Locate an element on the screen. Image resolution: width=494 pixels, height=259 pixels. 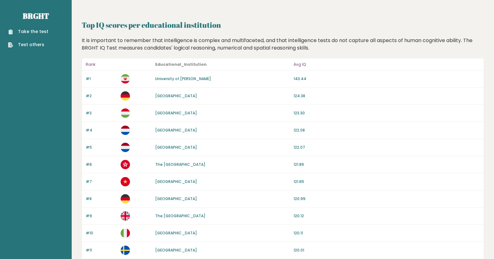
p: #2 is located at coordinates (101, 96).